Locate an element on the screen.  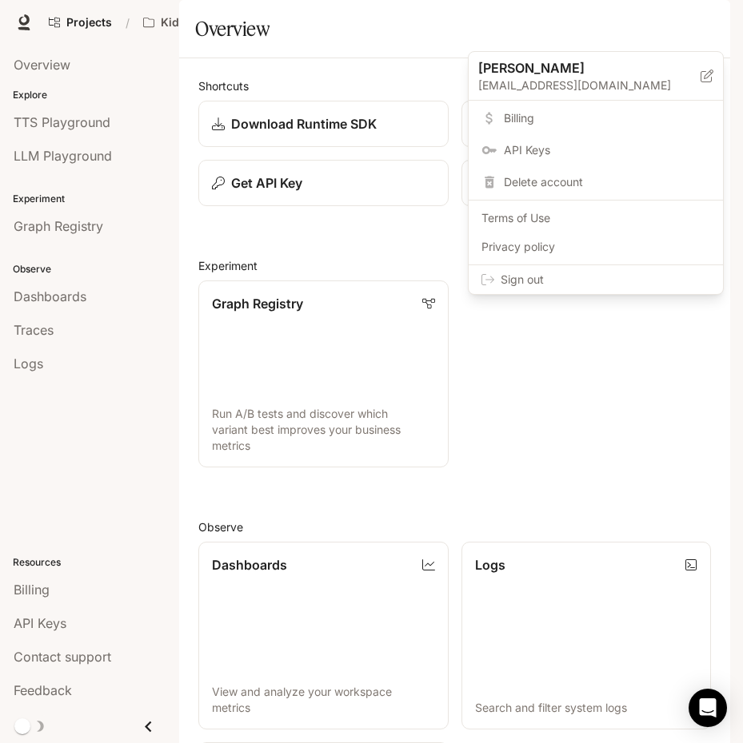
div: Sign out is located at coordinates (595, 280).